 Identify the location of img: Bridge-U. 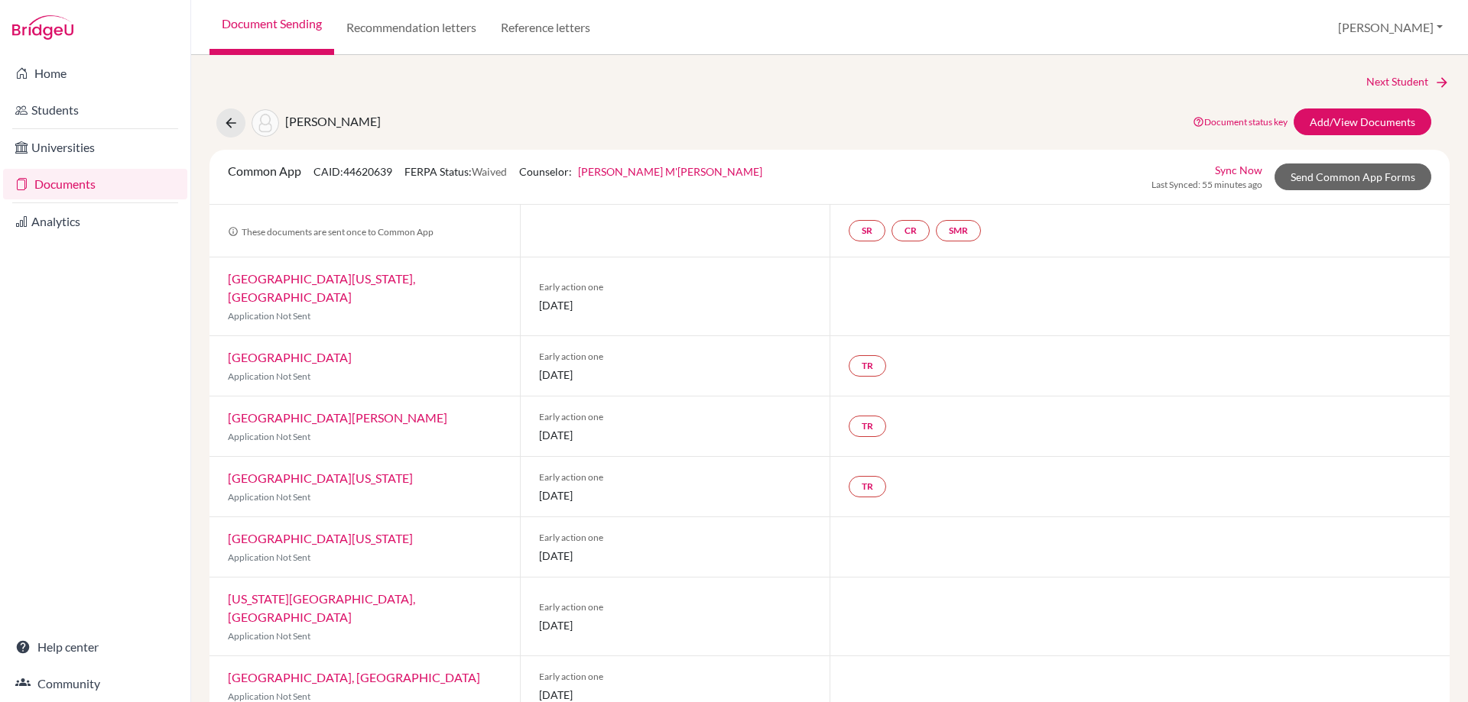
(43, 28).